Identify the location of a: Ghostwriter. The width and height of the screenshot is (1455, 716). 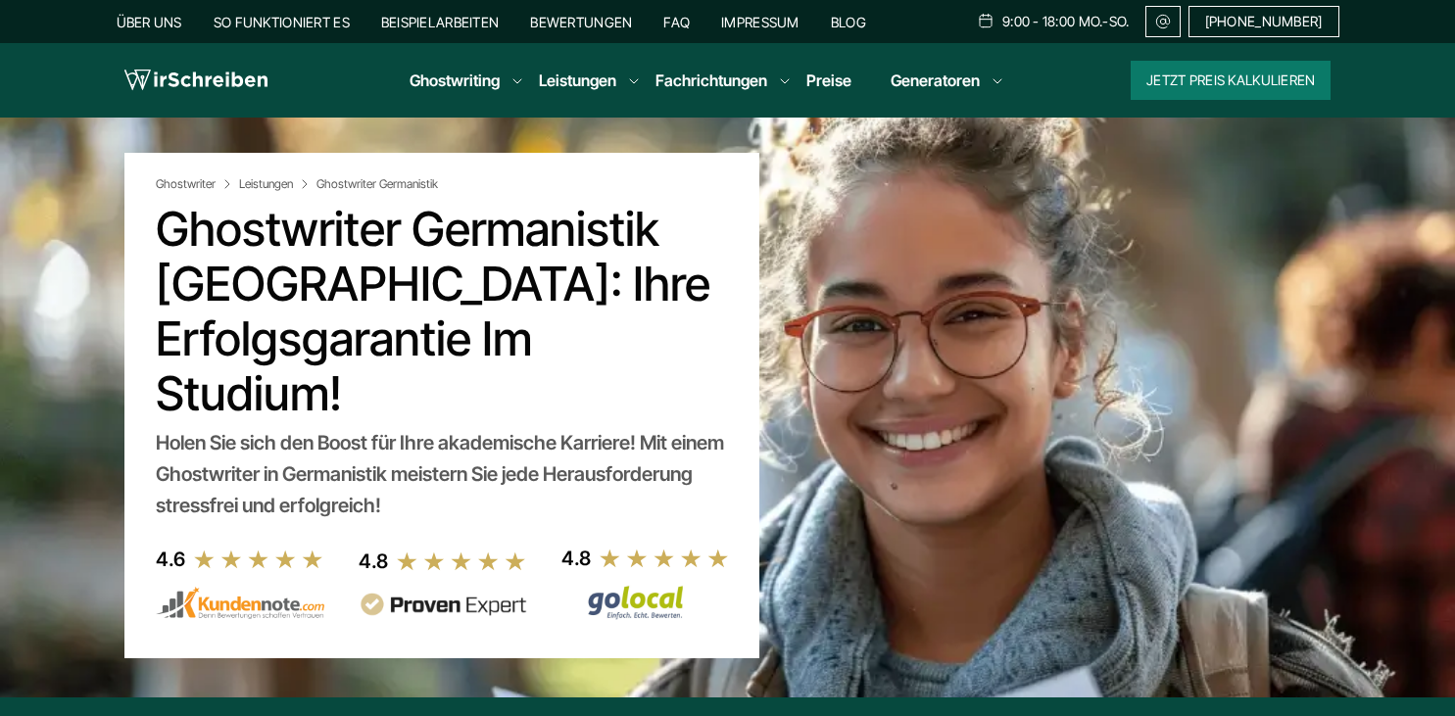
(195, 184).